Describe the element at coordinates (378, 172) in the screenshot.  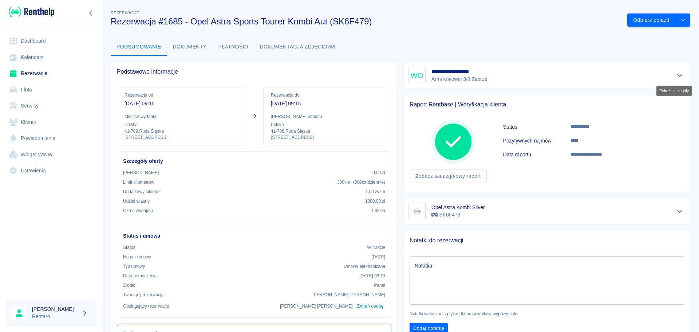
I see `p: 0,00 zł` at that location.